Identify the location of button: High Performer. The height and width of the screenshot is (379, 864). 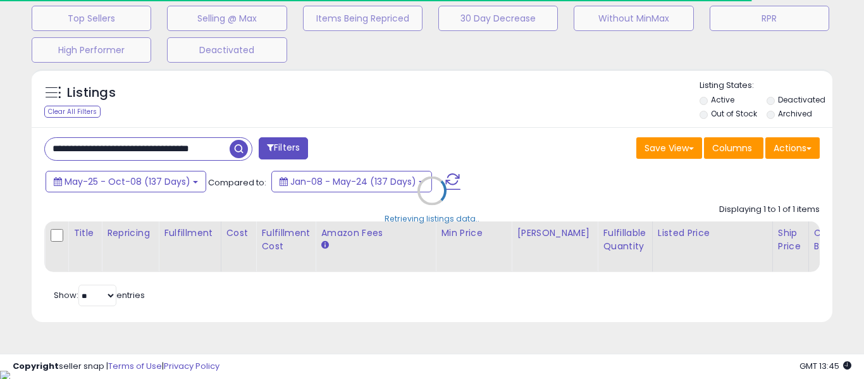
(91, 50).